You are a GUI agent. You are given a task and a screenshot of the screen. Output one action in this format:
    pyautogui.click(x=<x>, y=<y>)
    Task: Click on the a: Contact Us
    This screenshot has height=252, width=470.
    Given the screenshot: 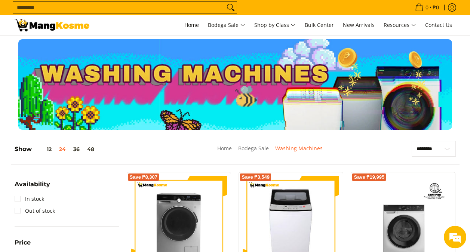 What is the action you would take?
    pyautogui.click(x=439, y=25)
    